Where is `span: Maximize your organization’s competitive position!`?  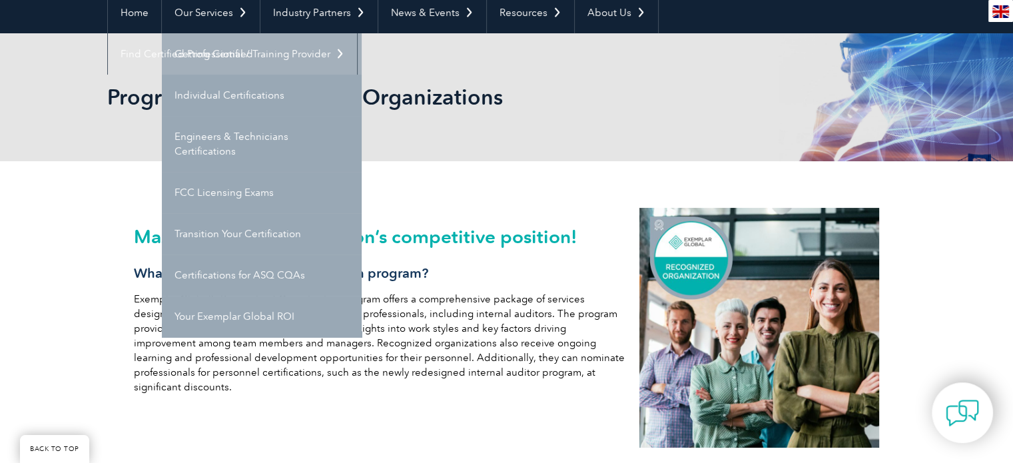
span: Maximize your organization’s competitive position! is located at coordinates (356, 236).